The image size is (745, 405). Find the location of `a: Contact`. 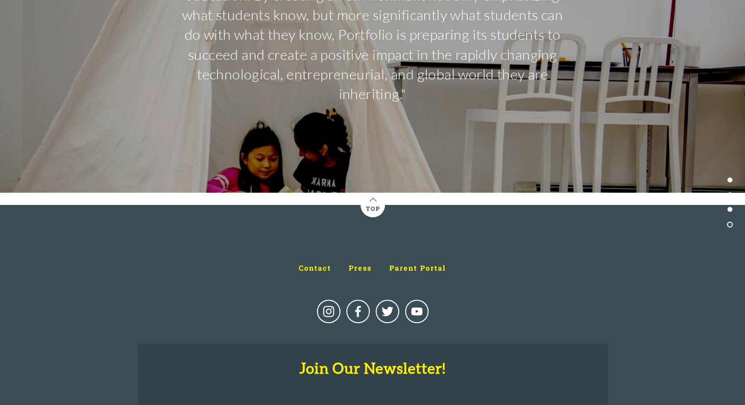

a: Contact is located at coordinates (315, 267).